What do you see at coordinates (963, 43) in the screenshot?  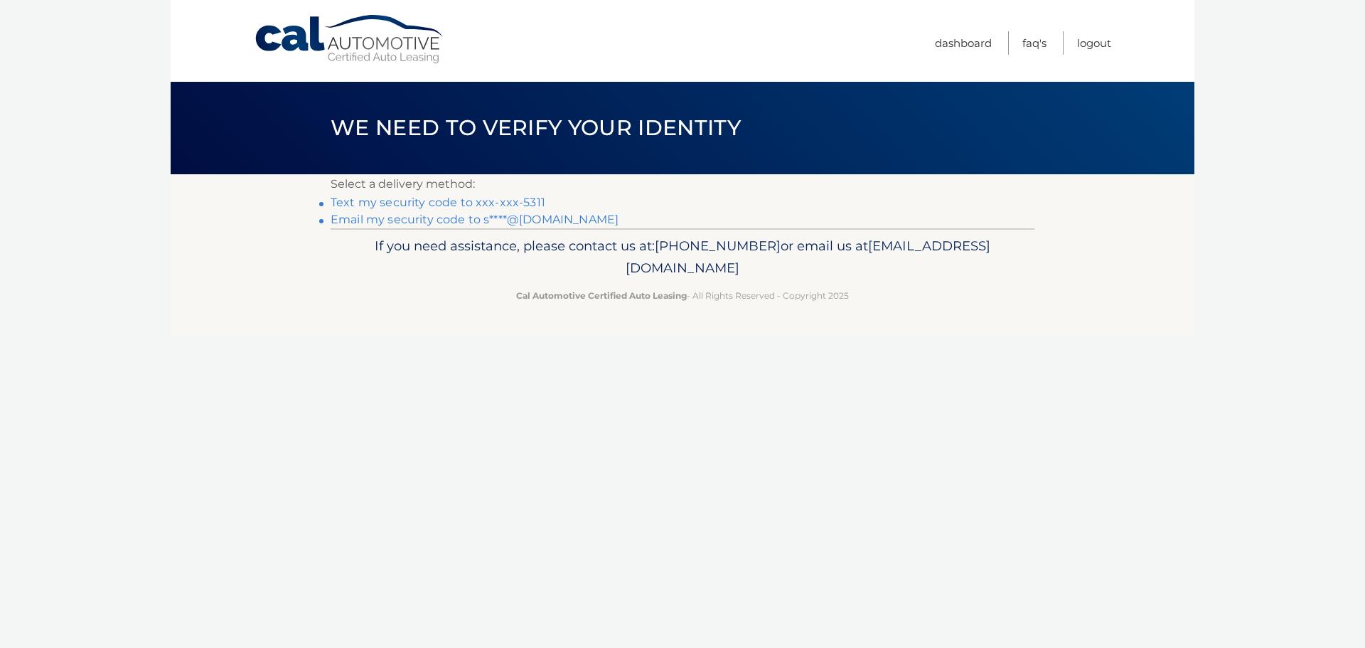 I see `a: Dashboard` at bounding box center [963, 43].